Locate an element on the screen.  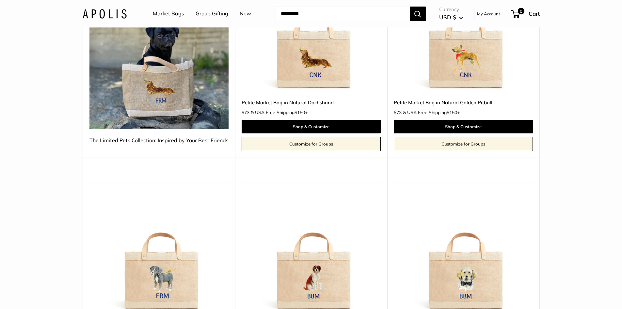
a: My Account is located at coordinates (489, 14).